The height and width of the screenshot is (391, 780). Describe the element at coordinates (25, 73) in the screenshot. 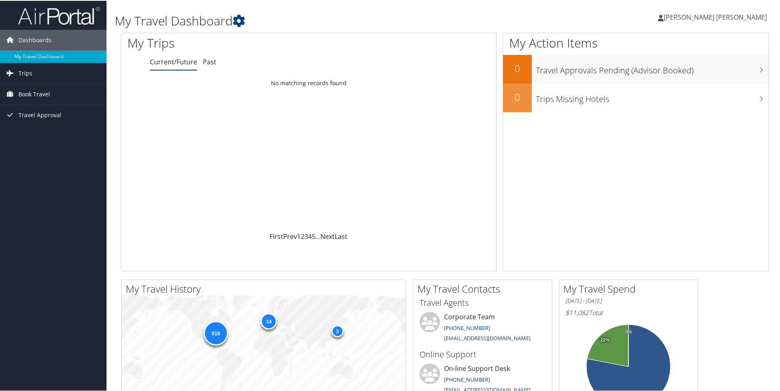

I see `span: Trips` at that location.